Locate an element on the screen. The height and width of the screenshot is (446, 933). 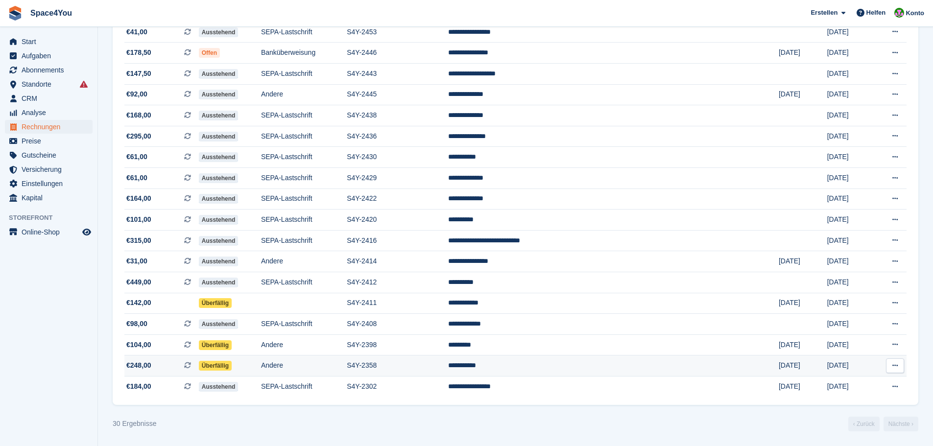
td: S4Y-2412 is located at coordinates (397, 282).